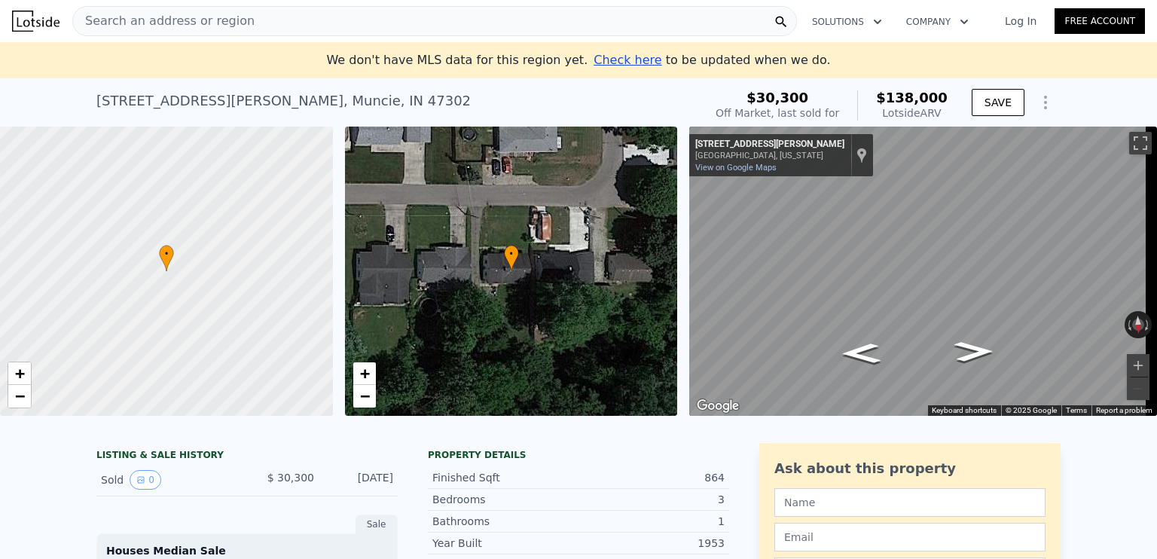  Describe the element at coordinates (247, 456) in the screenshot. I see `div: LISTING & SALE HISTORY` at that location.